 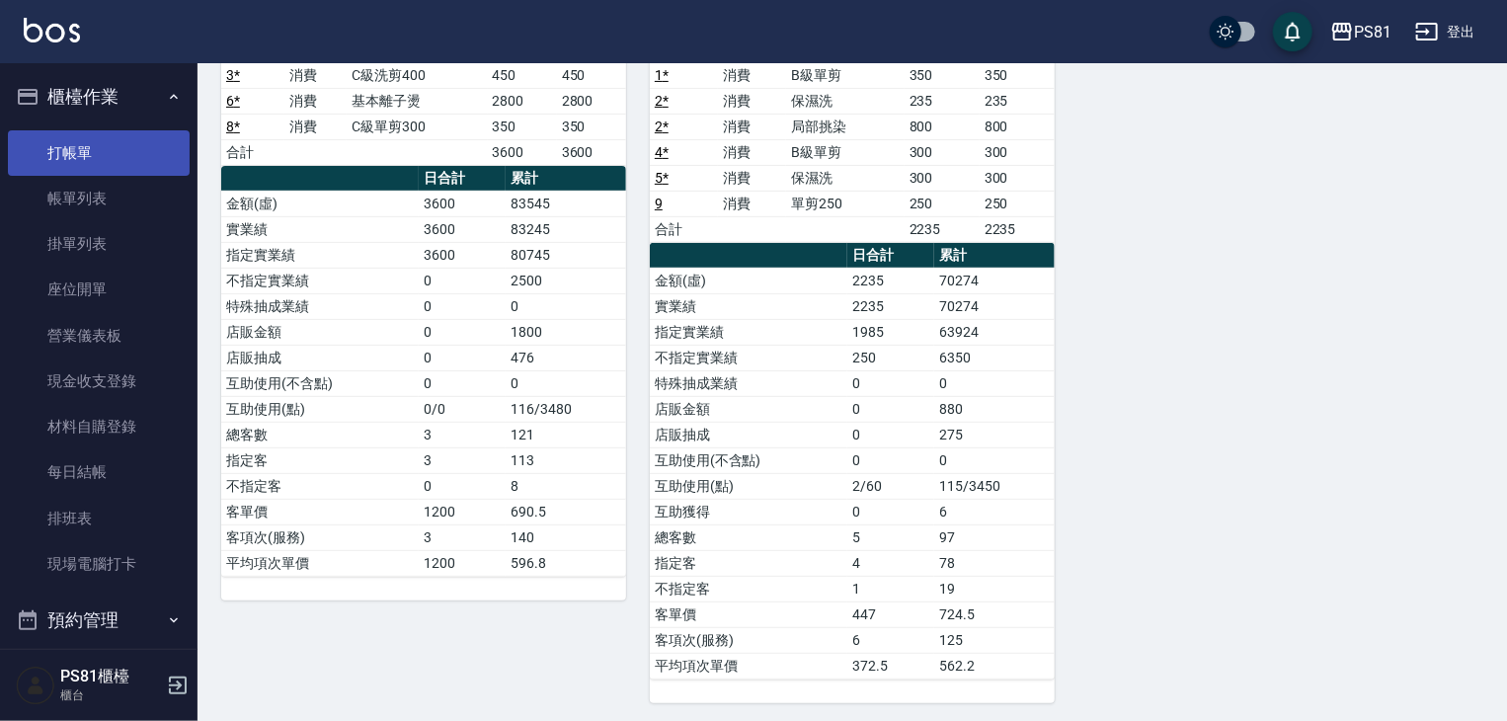 What do you see at coordinates (994, 256) in the screenshot?
I see `th: 累計` at bounding box center [994, 256].